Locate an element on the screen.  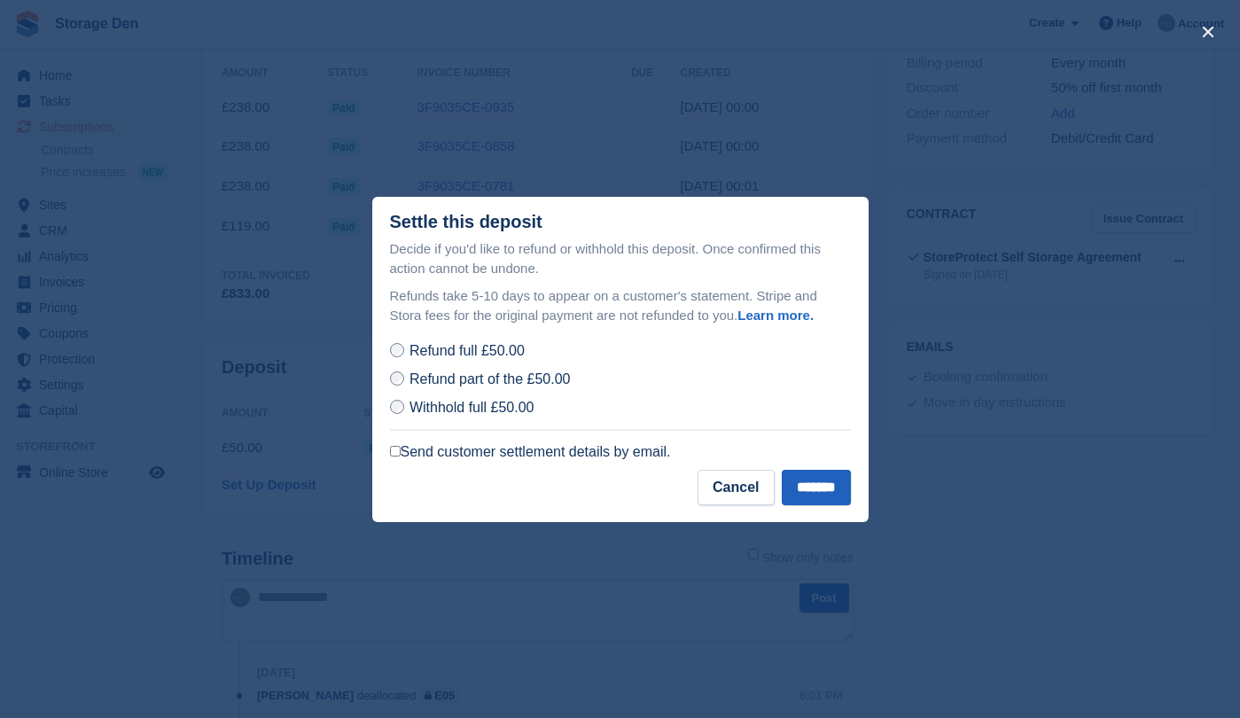
a: Learn more. is located at coordinates (775, 315).